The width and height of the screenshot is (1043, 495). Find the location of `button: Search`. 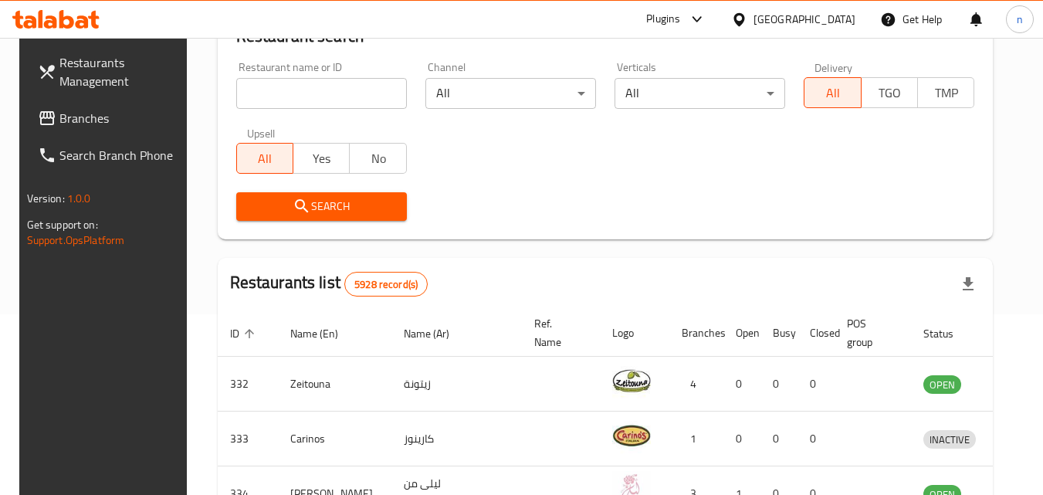

button: Search is located at coordinates (321, 206).